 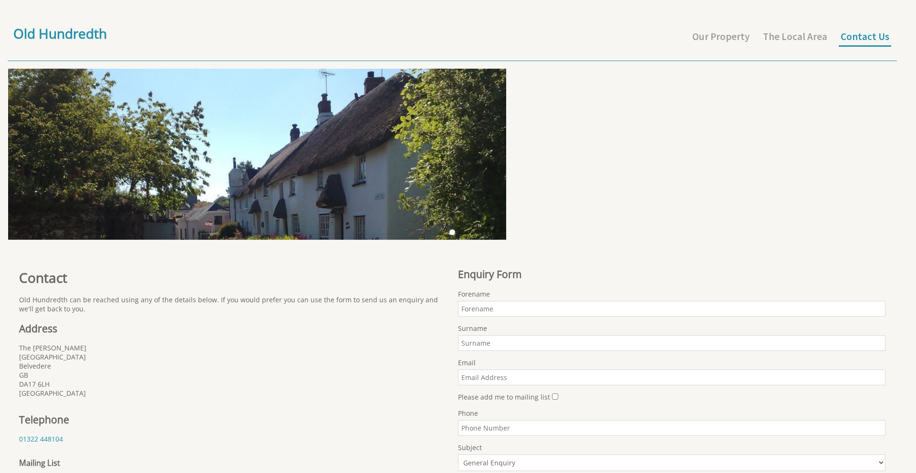 I want to click on a: Contact Us, so click(x=865, y=36).